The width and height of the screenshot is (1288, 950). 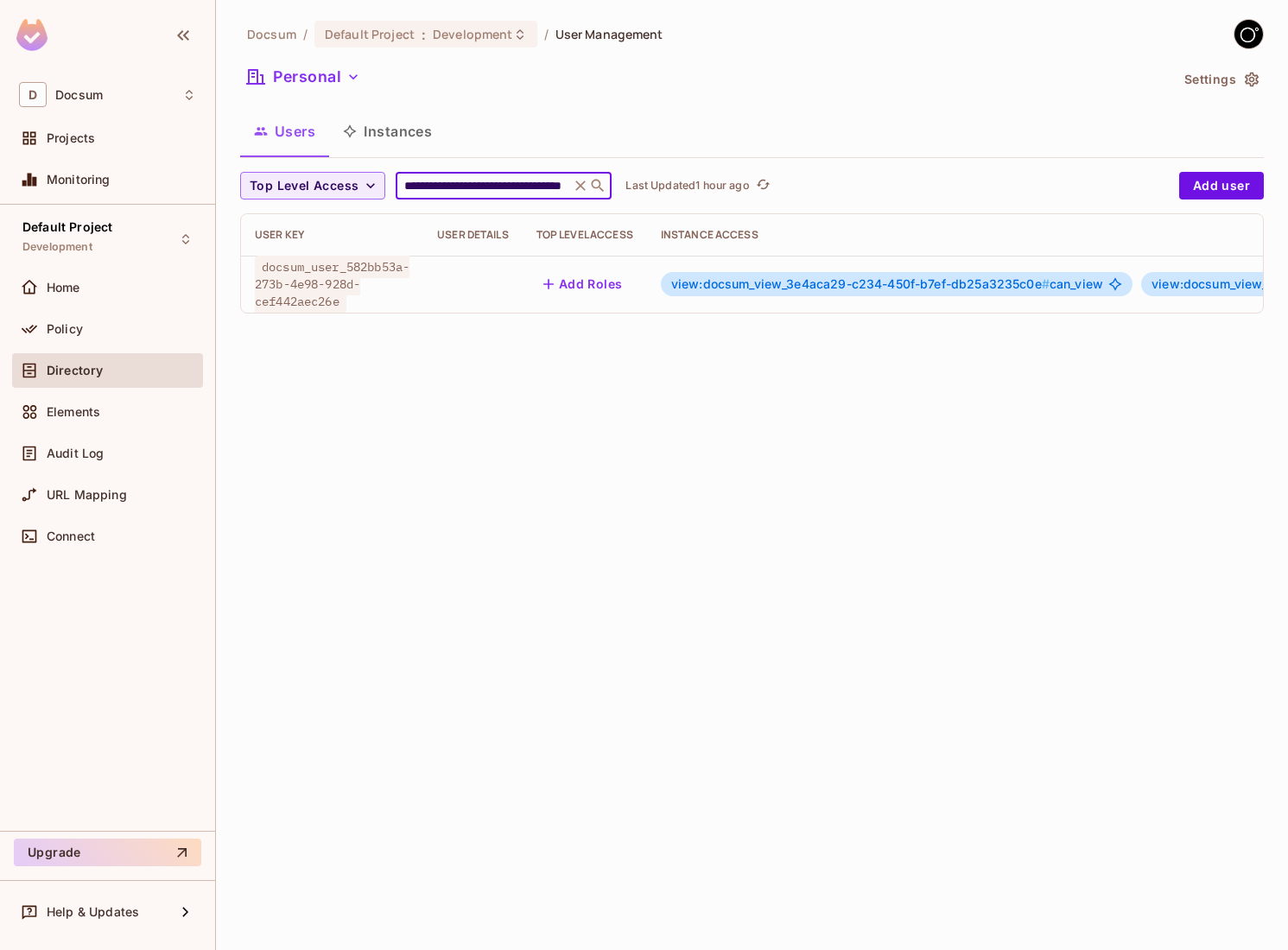 What do you see at coordinates (387, 132) in the screenshot?
I see `button: Instances` at bounding box center [387, 132].